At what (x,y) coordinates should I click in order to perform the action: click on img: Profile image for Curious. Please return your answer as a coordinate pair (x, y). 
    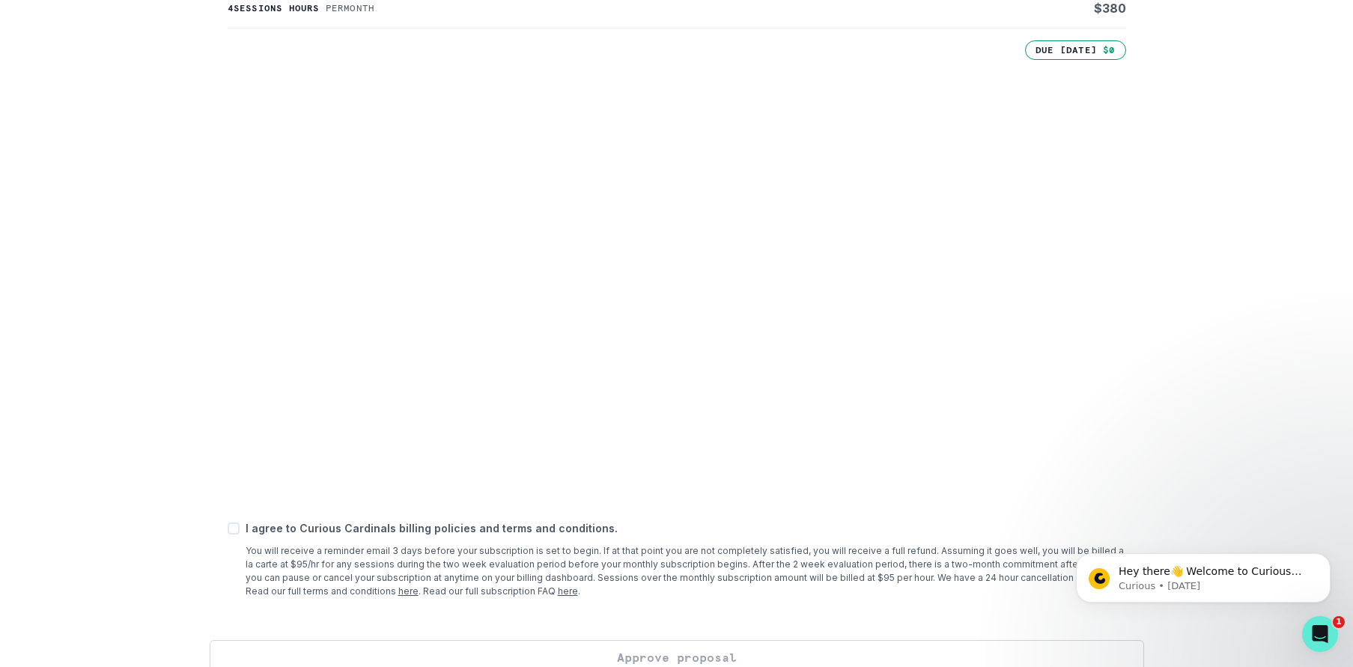
    Looking at the image, I should click on (46, 57).